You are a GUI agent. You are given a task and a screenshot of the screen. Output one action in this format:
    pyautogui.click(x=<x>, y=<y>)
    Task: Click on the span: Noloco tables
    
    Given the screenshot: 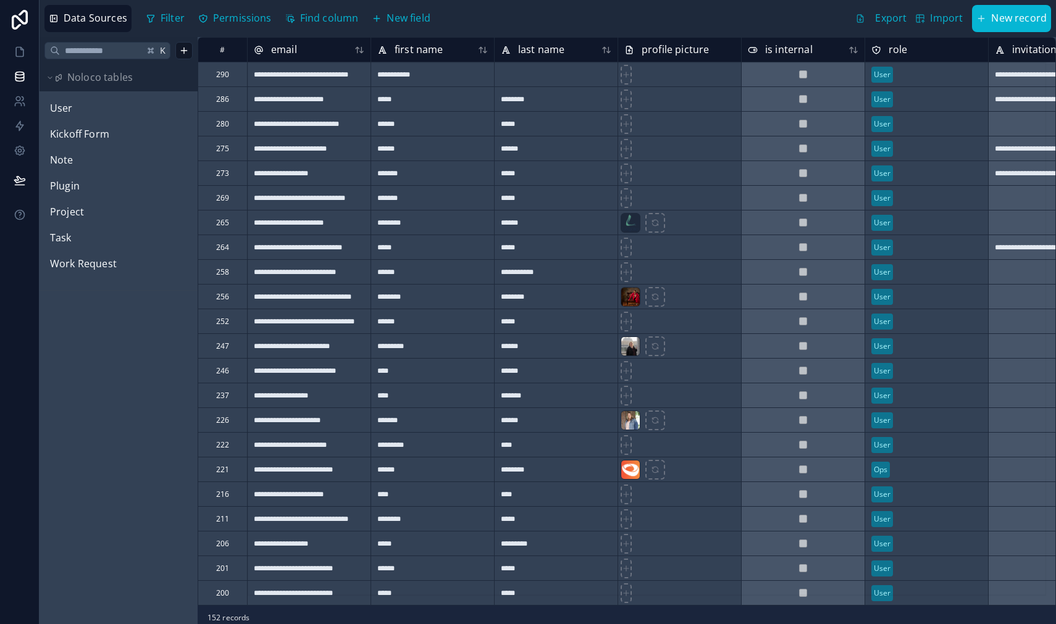 What is the action you would take?
    pyautogui.click(x=100, y=78)
    